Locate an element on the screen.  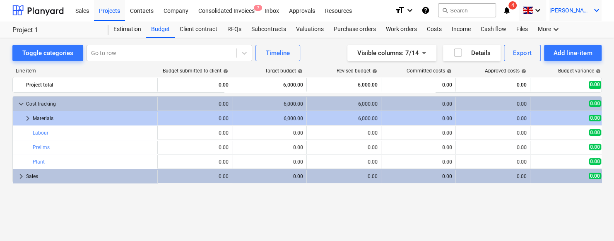
a: Costs is located at coordinates (434, 29).